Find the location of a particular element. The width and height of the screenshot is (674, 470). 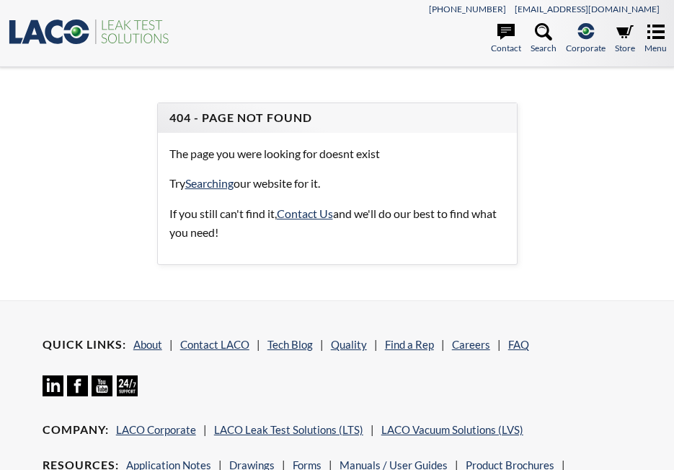

a: Search is located at coordinates (544, 39).